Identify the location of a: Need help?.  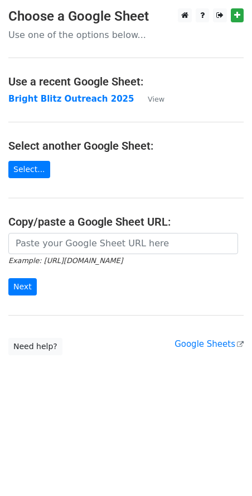
(35, 346).